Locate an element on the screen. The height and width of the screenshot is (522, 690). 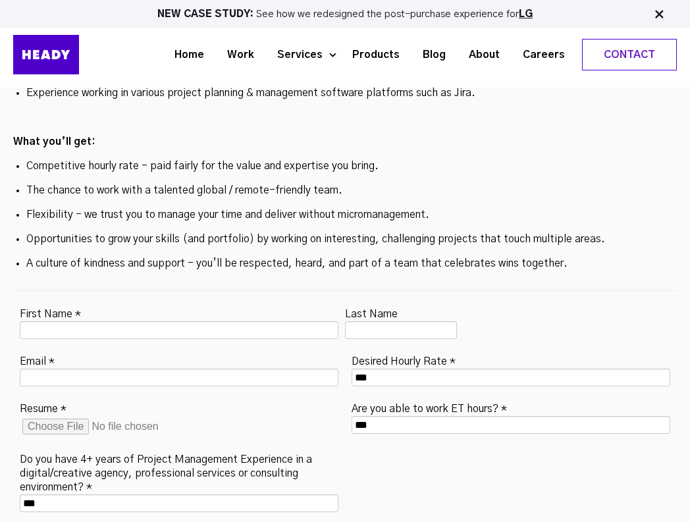
a: LG is located at coordinates (525, 14).